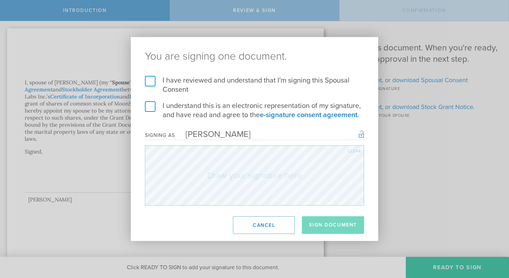 This screenshot has height=278, width=509. What do you see at coordinates (333, 225) in the screenshot?
I see `button: Sign Document` at bounding box center [333, 225].